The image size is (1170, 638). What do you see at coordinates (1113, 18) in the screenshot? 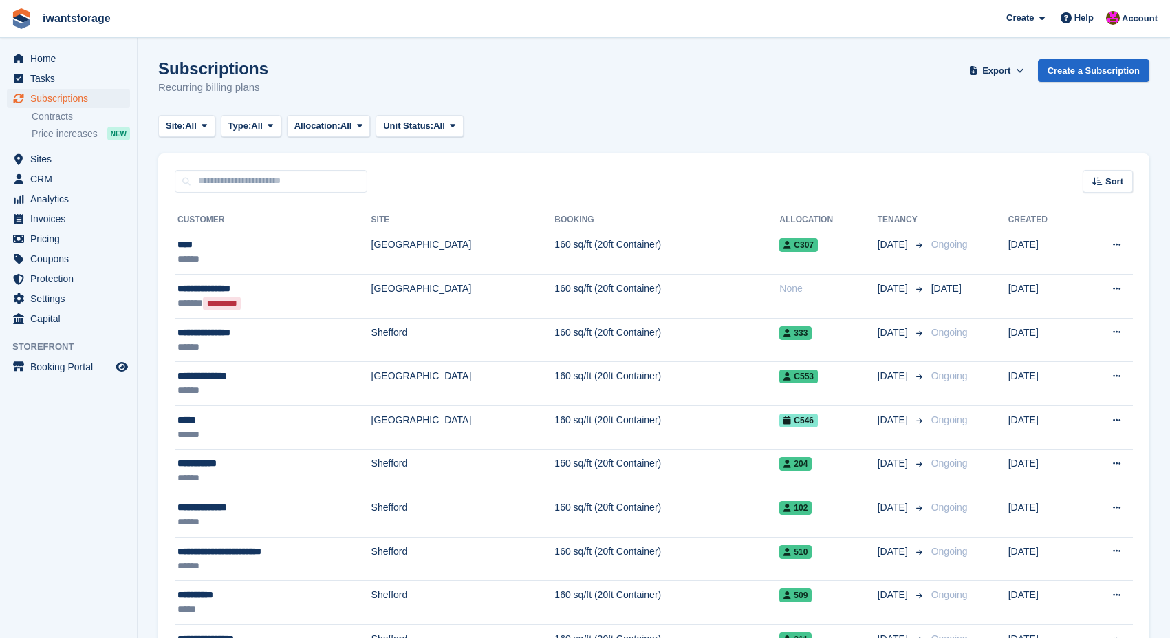
I see `img: Jonathan` at bounding box center [1113, 18].